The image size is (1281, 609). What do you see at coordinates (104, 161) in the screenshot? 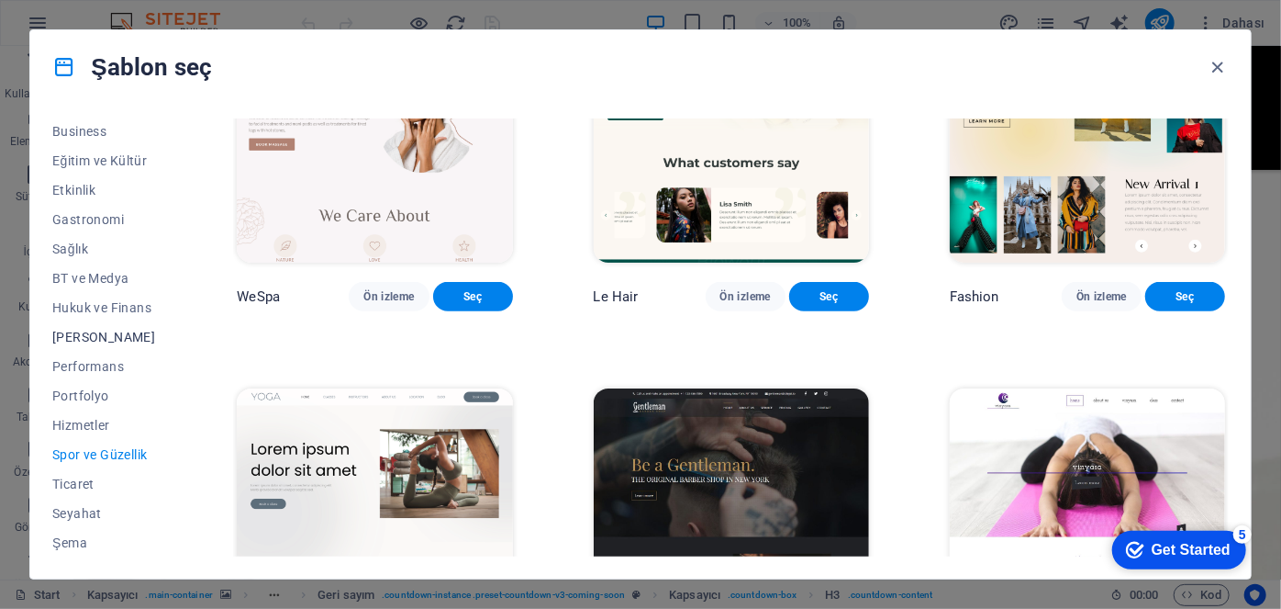
I see `span: Eğitim ve Kültür` at bounding box center [104, 161].